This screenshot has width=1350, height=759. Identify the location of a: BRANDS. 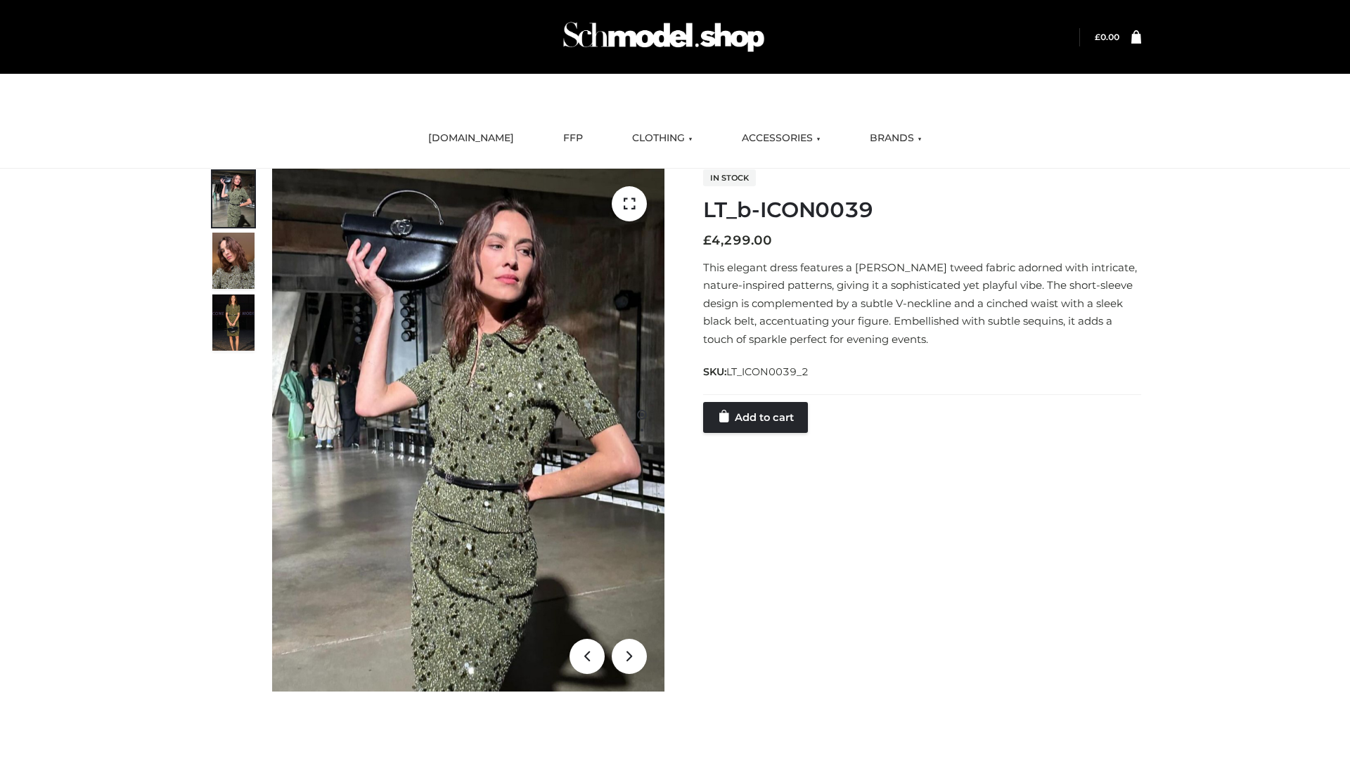
(895, 138).